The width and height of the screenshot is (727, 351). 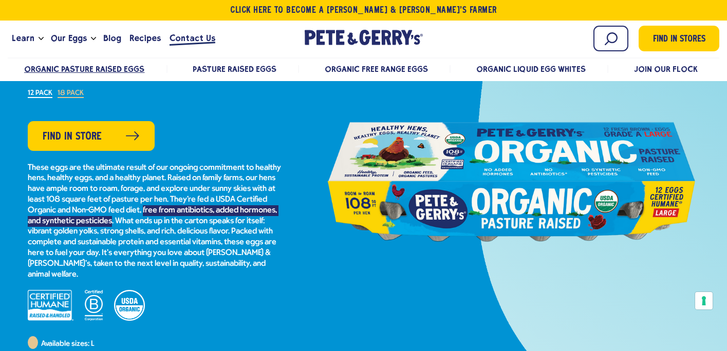 I want to click on a: Join Our Flock, so click(x=666, y=69).